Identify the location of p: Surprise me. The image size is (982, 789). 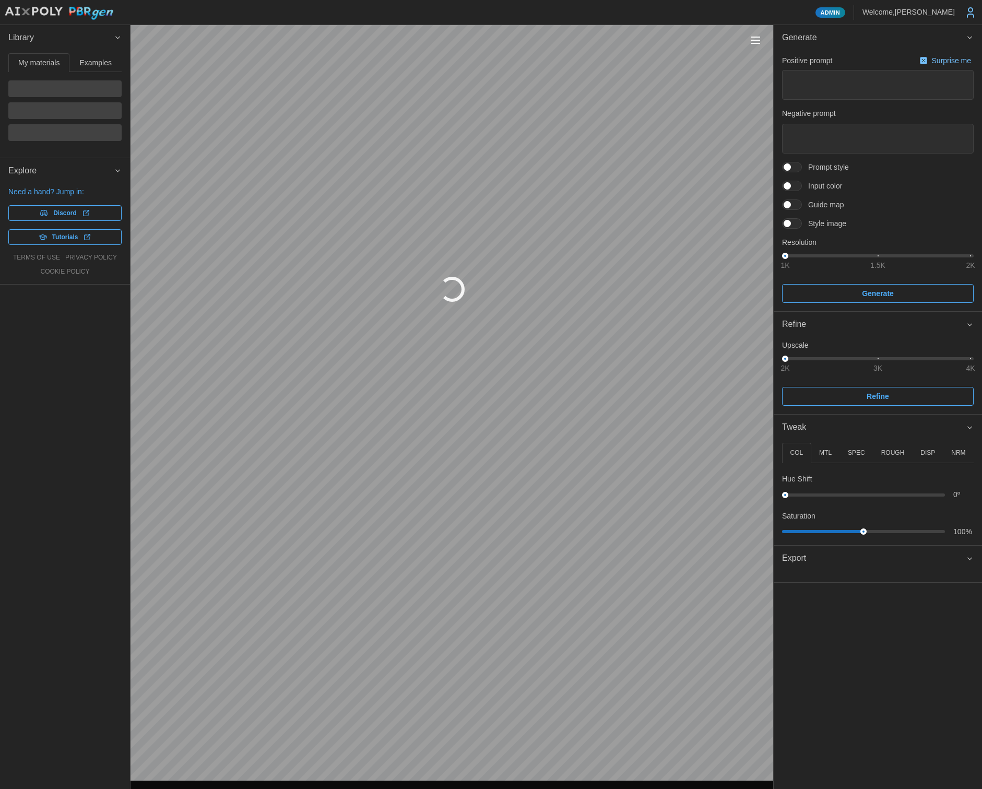
(952, 61).